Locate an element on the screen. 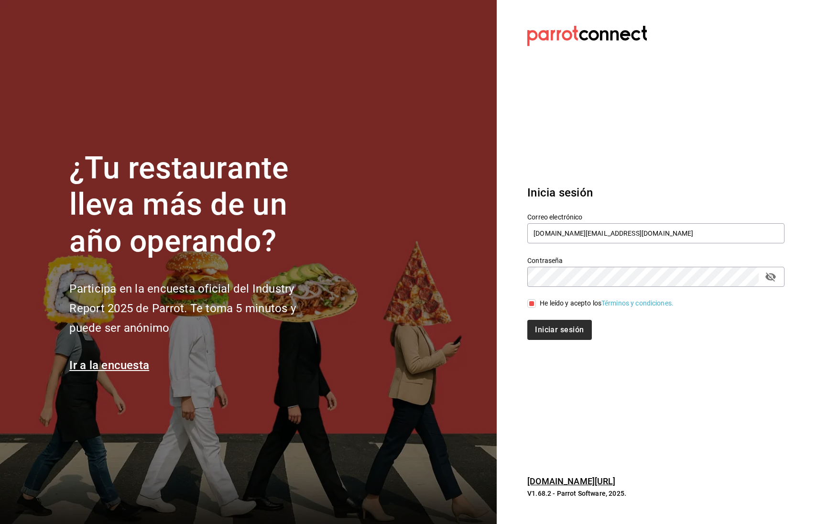 Image resolution: width=828 pixels, height=524 pixels. h2: Participa en la encuesta oficial del Industry Report 2025 de Parrot. Te toma 5 minutos y puede se... is located at coordinates (198, 308).